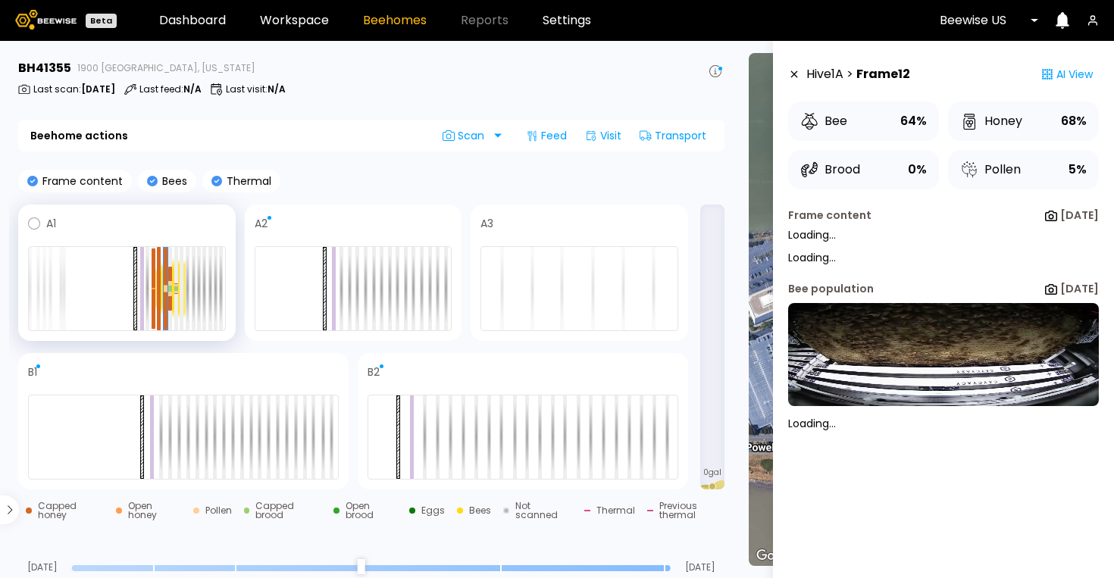 The width and height of the screenshot is (1114, 578). I want to click on div: Capped brood, so click(288, 511).